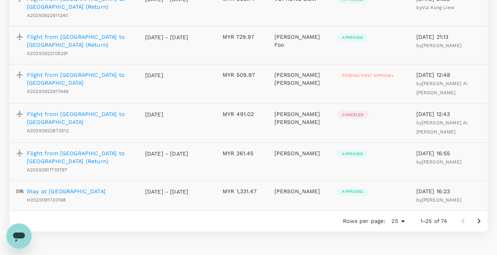  Describe the element at coordinates (242, 153) in the screenshot. I see `p: MYR 261.45` at that location.